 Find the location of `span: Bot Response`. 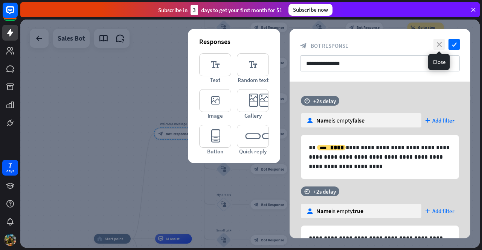

span: Bot Response is located at coordinates (329, 46).